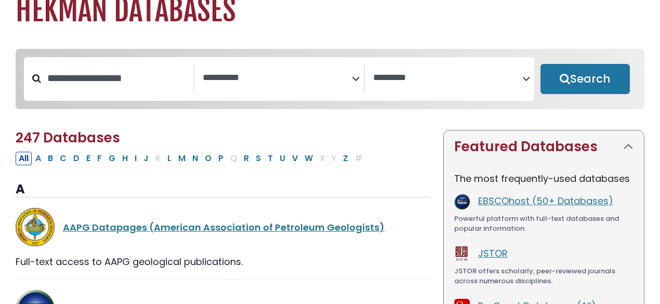  What do you see at coordinates (125, 158) in the screenshot?
I see `button: Filter Results H` at bounding box center [125, 158].